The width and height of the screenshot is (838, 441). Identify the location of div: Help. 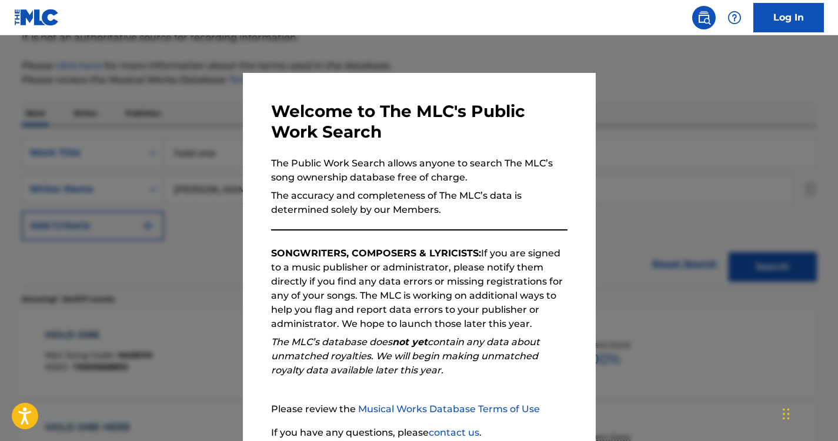
(734, 18).